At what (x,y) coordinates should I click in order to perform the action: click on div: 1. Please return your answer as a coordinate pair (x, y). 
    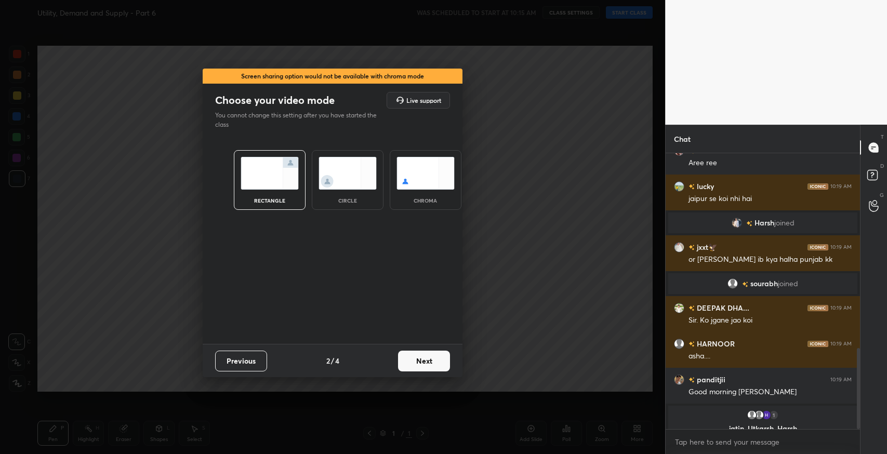
    Looking at the image, I should click on (774, 415).